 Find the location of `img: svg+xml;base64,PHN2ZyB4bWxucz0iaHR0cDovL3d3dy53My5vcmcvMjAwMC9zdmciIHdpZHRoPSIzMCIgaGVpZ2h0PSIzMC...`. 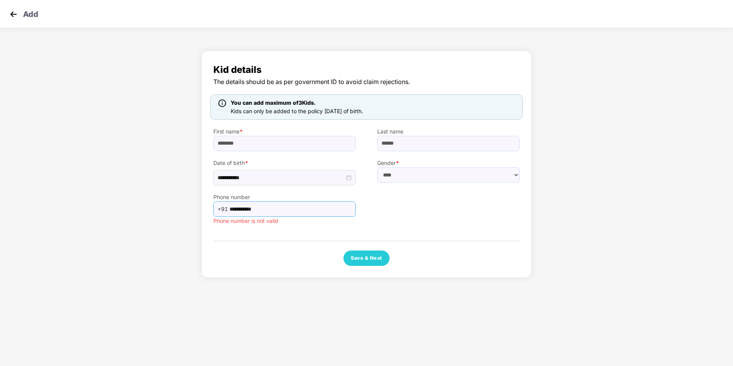

img: svg+xml;base64,PHN2ZyB4bWxucz0iaHR0cDovL3d3dy53My5vcmcvMjAwMC9zdmciIHdpZHRoPSIzMCIgaGVpZ2h0PSIzMC... is located at coordinates (13, 14).